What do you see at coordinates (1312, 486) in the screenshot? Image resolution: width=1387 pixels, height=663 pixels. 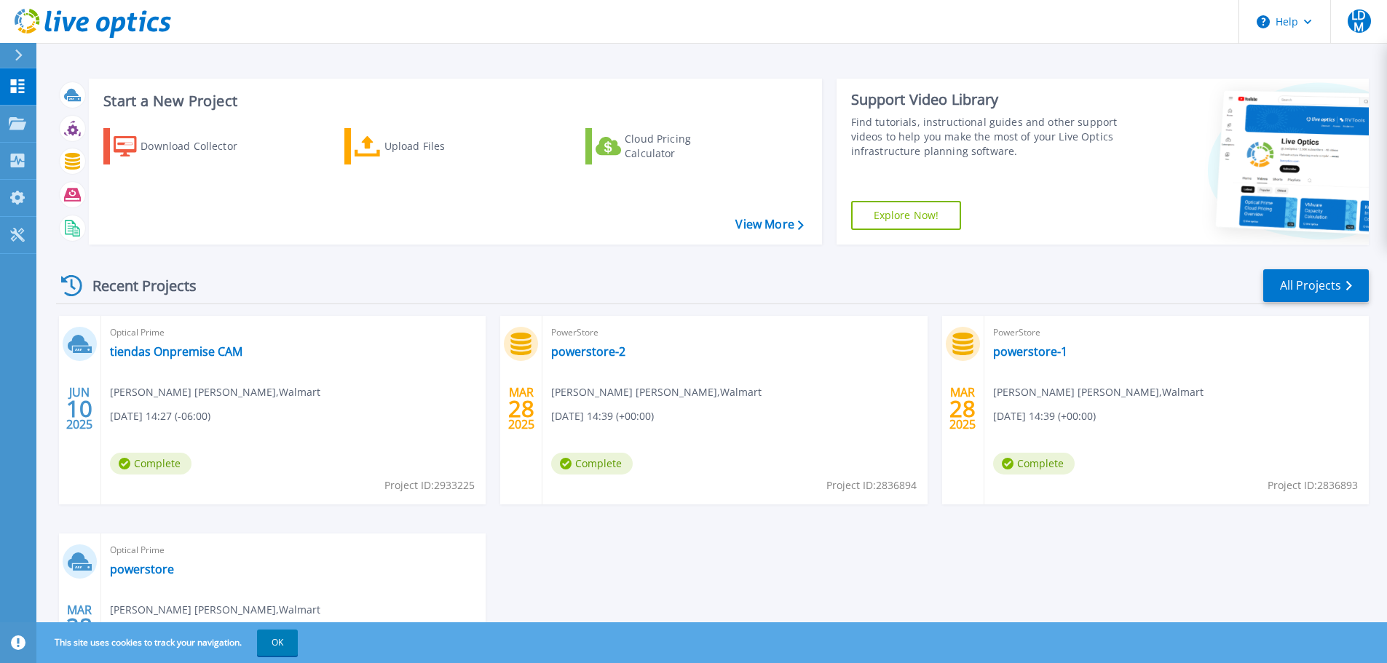 I see `span: Project ID: 2836893` at bounding box center [1312, 486].